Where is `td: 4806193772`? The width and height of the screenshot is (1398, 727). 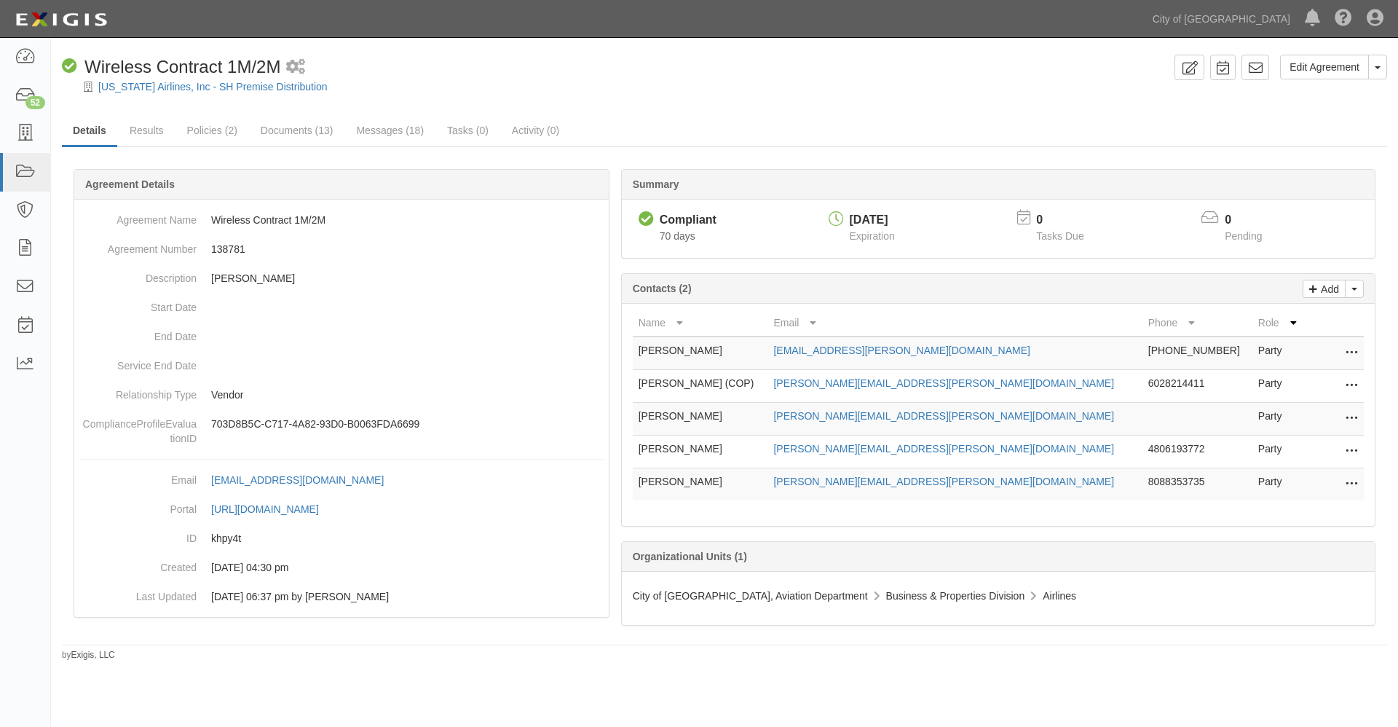 td: 4806193772 is located at coordinates (1197, 451).